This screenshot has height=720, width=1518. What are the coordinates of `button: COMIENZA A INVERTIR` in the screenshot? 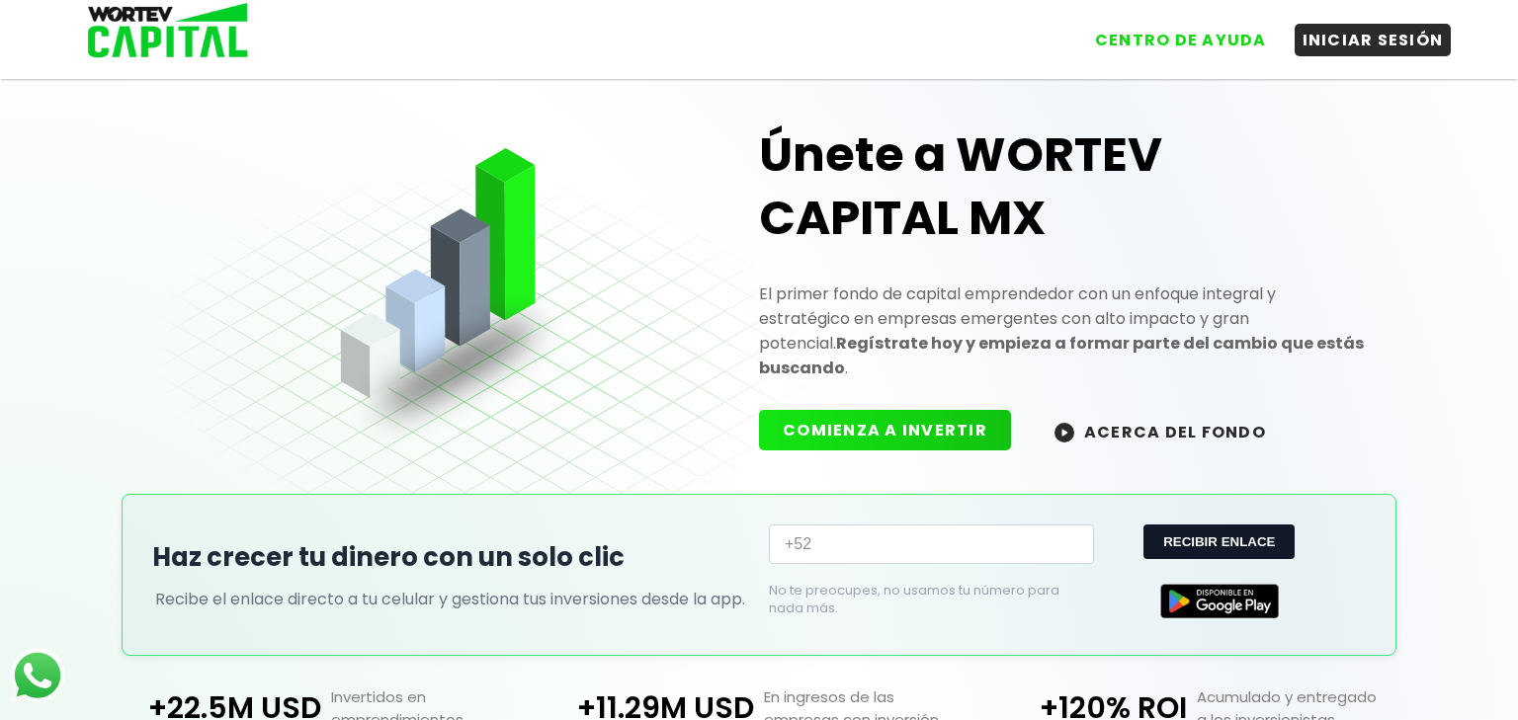 It's located at (884, 430).